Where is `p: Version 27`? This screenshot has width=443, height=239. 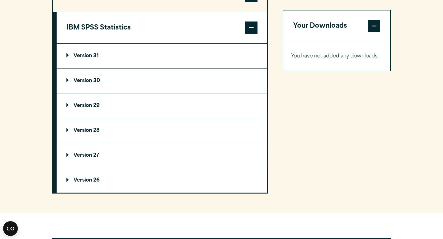
p: Version 27 is located at coordinates (83, 156).